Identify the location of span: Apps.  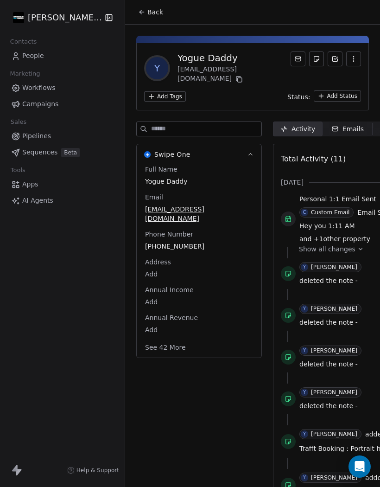
(30, 184).